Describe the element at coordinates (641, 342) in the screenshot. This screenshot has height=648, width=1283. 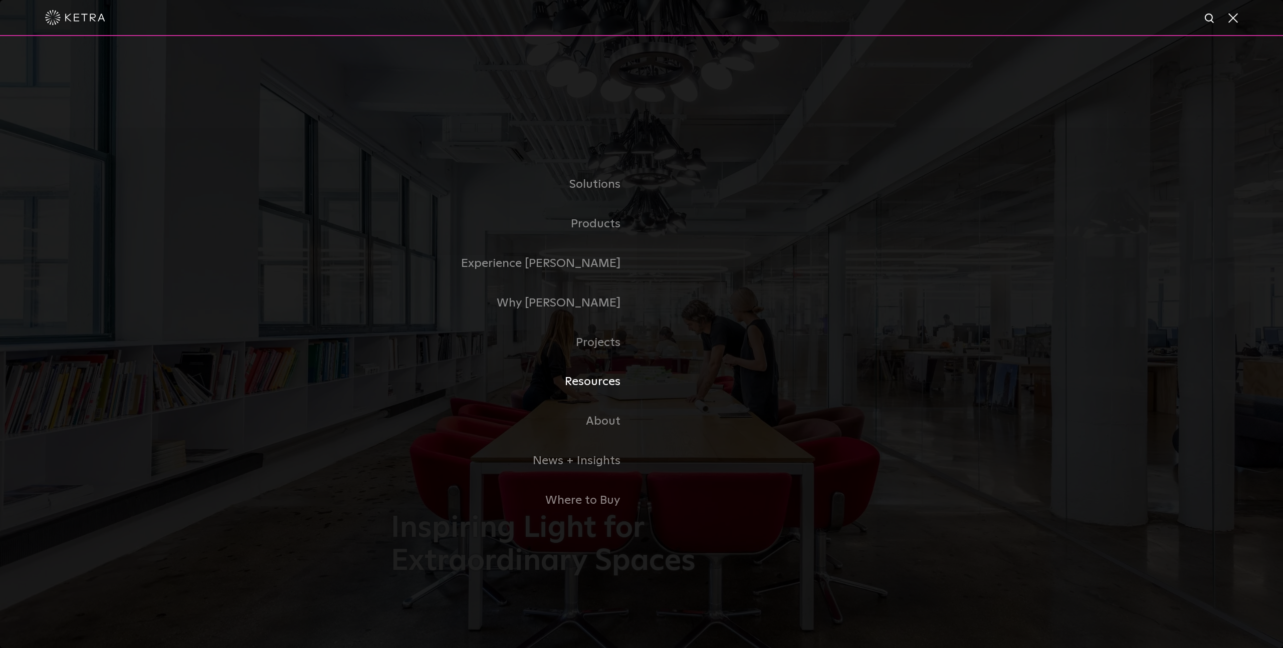
I see `div: Navigation Menu` at that location.